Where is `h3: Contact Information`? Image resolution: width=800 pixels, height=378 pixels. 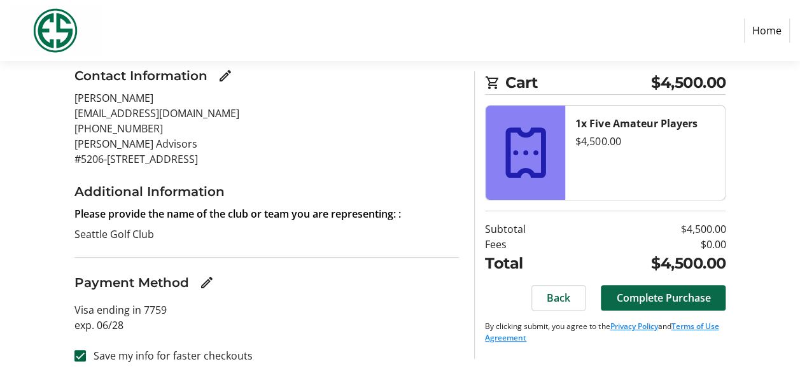
h3: Contact Information is located at coordinates (141, 76).